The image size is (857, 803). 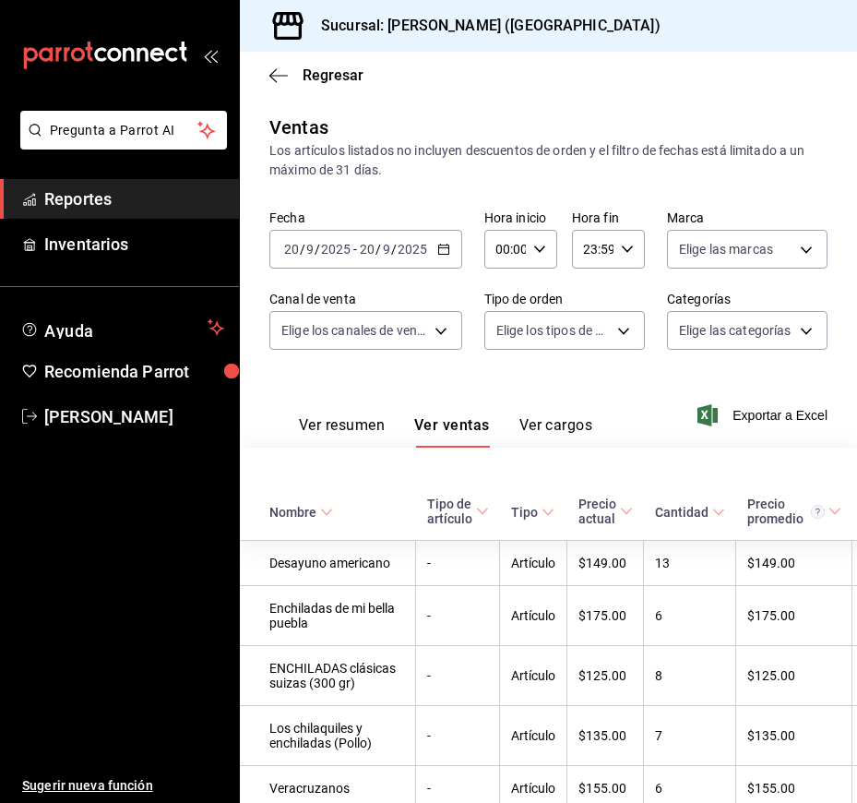 What do you see at coordinates (690, 616) in the screenshot?
I see `td: 6` at bounding box center [690, 616].